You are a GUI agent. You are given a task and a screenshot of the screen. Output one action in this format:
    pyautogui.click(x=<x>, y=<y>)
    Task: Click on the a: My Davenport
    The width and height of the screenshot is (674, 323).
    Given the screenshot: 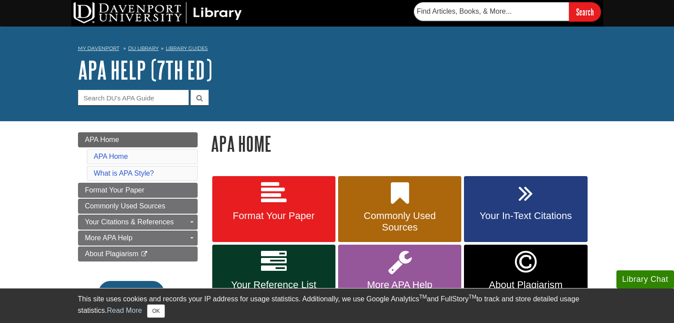 What is the action you would take?
    pyautogui.click(x=98, y=48)
    